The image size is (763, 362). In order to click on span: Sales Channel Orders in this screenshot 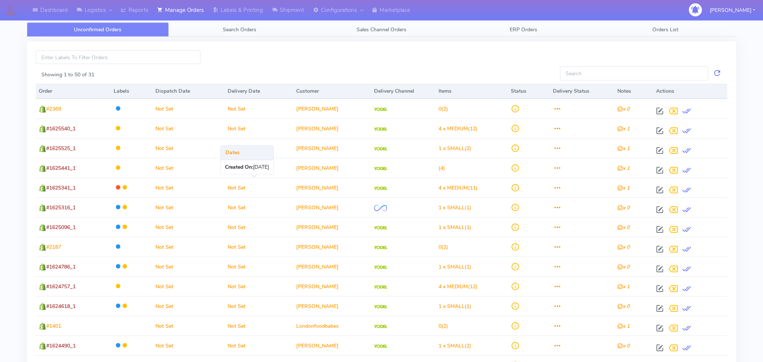, I will do `click(381, 29)`.